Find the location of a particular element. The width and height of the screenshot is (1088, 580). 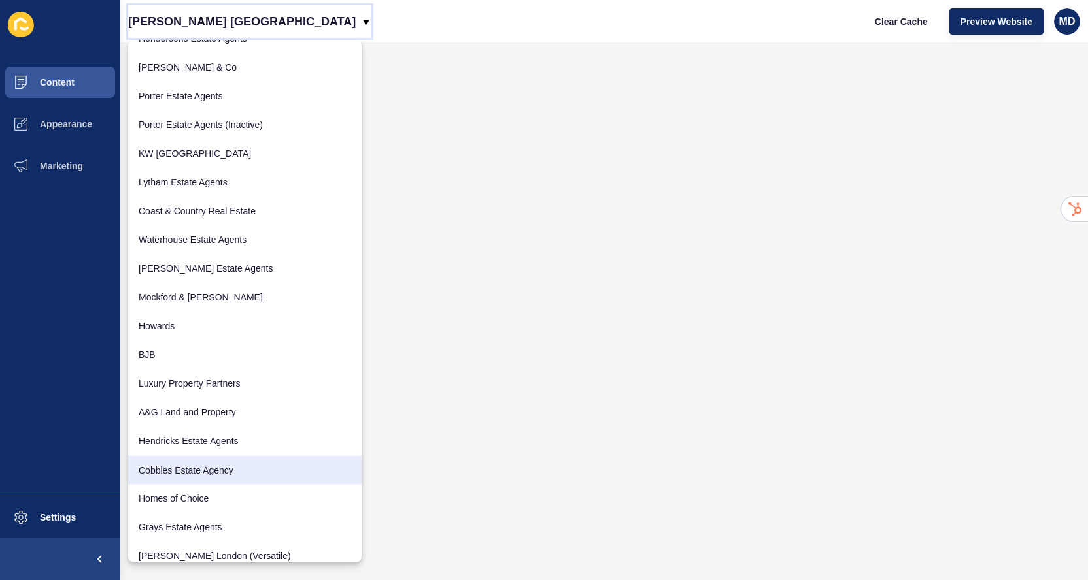

a: Cobbles Estate Agency is located at coordinates (244, 471).